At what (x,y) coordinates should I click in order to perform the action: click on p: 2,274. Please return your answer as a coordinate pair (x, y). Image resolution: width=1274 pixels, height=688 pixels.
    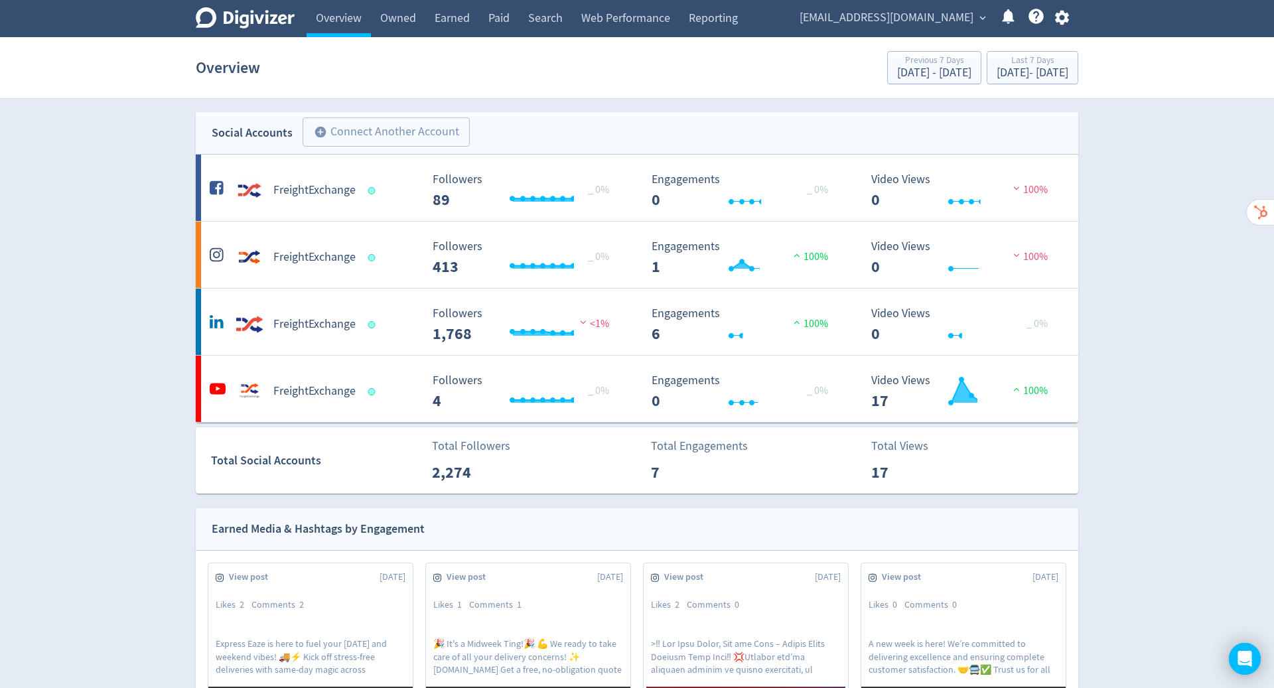
    Looking at the image, I should click on (470, 473).